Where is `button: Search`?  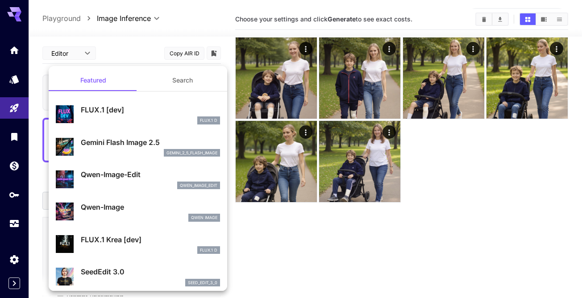
button: Search is located at coordinates (183, 80).